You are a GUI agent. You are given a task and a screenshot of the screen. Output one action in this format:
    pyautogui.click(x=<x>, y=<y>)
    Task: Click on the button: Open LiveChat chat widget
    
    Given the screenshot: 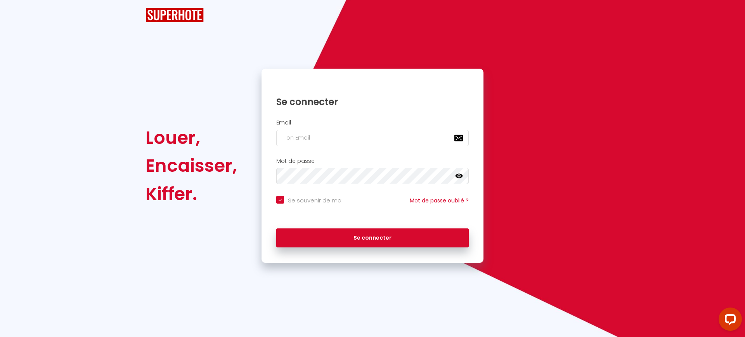 What is the action you would take?
    pyautogui.click(x=18, y=15)
    